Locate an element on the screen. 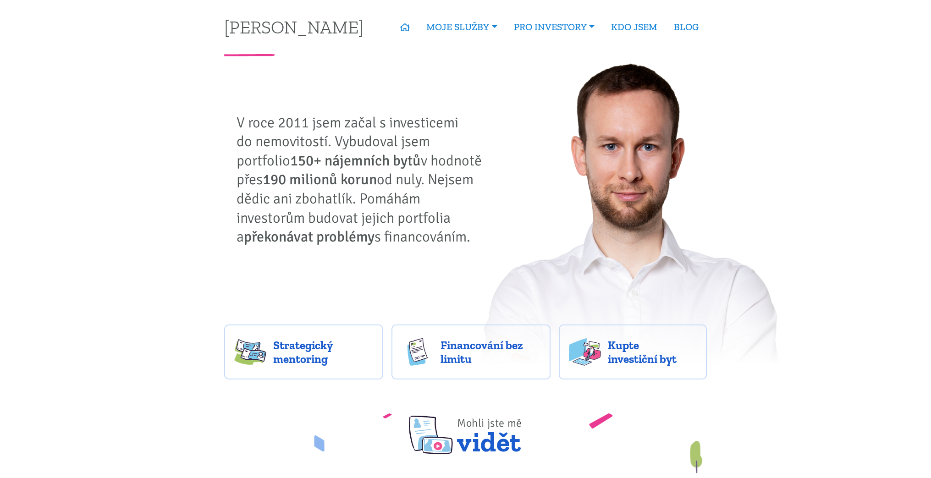 Image resolution: width=931 pixels, height=478 pixels. strong: 150+ nájemních bytů is located at coordinates (355, 160).